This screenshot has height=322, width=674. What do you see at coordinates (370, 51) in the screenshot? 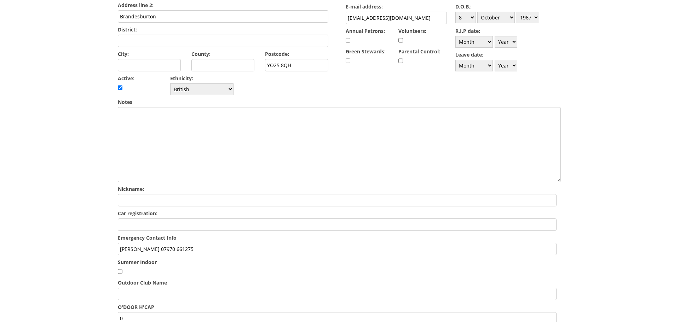
I see `label: Green Stewards:` at bounding box center [370, 51].